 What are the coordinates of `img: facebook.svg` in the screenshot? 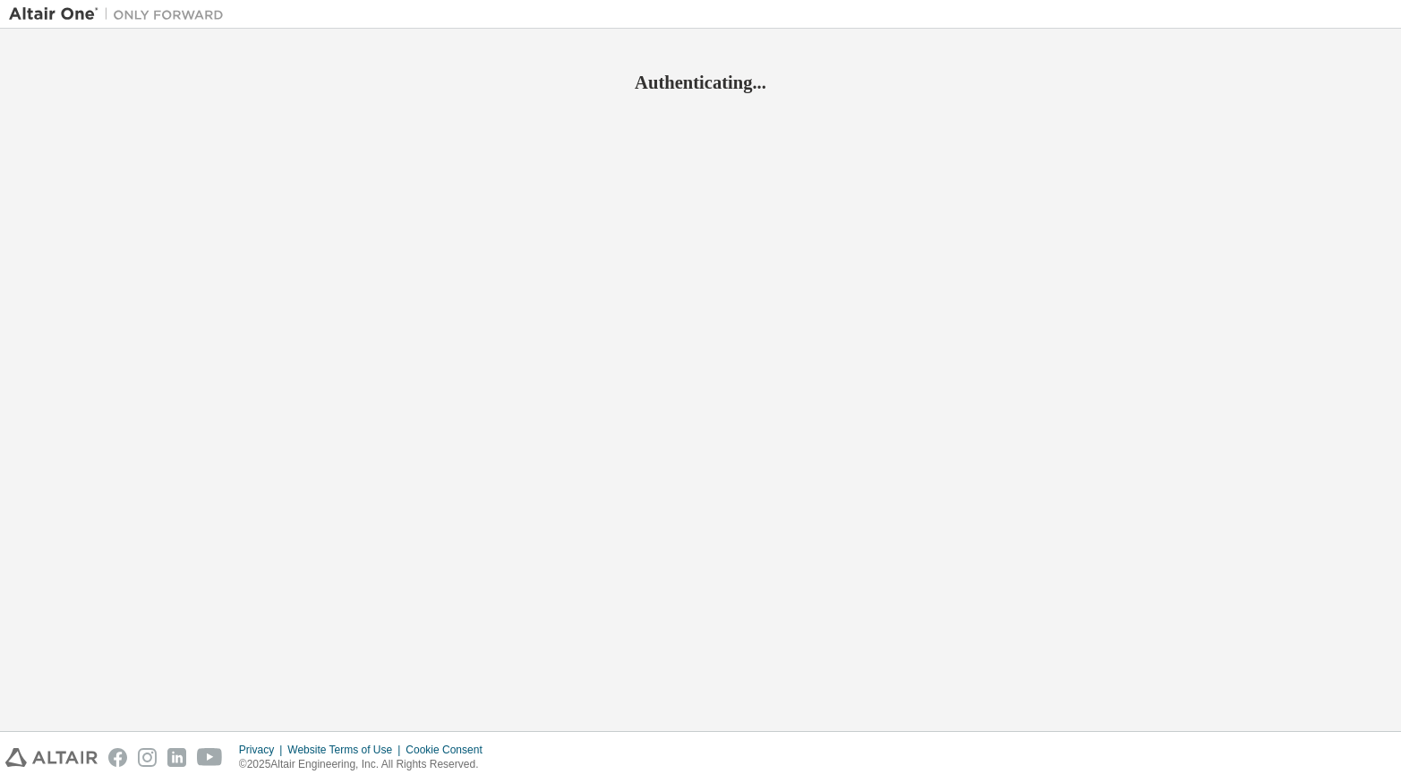 It's located at (117, 757).